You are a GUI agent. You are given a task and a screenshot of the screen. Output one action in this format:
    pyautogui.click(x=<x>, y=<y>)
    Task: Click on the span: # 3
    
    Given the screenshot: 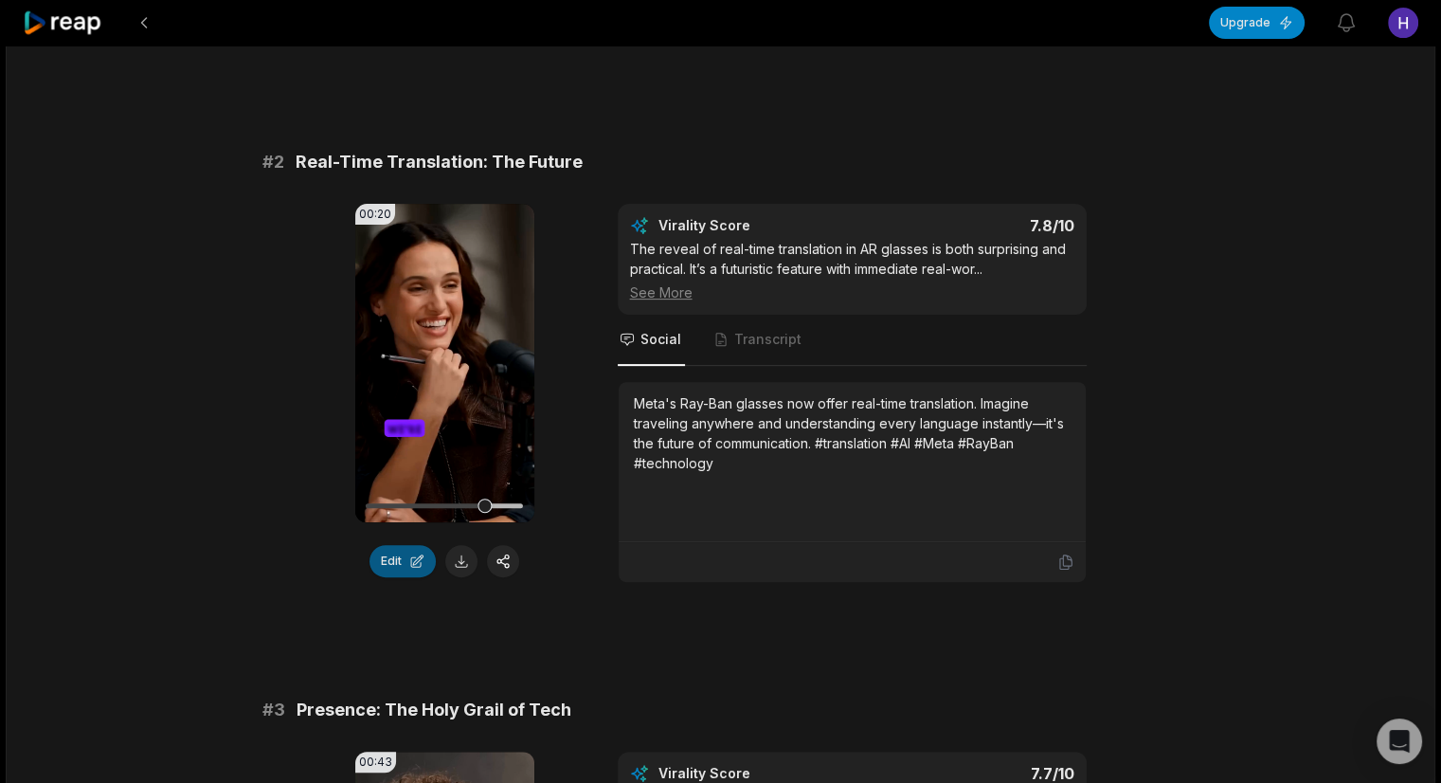 What is the action you would take?
    pyautogui.click(x=274, y=710)
    